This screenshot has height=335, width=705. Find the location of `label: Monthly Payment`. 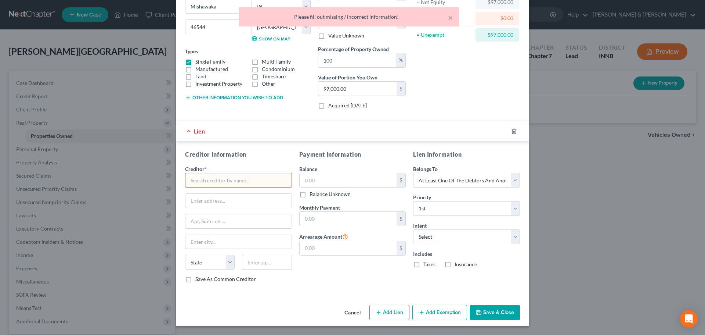

label: Monthly Payment is located at coordinates (320, 207).